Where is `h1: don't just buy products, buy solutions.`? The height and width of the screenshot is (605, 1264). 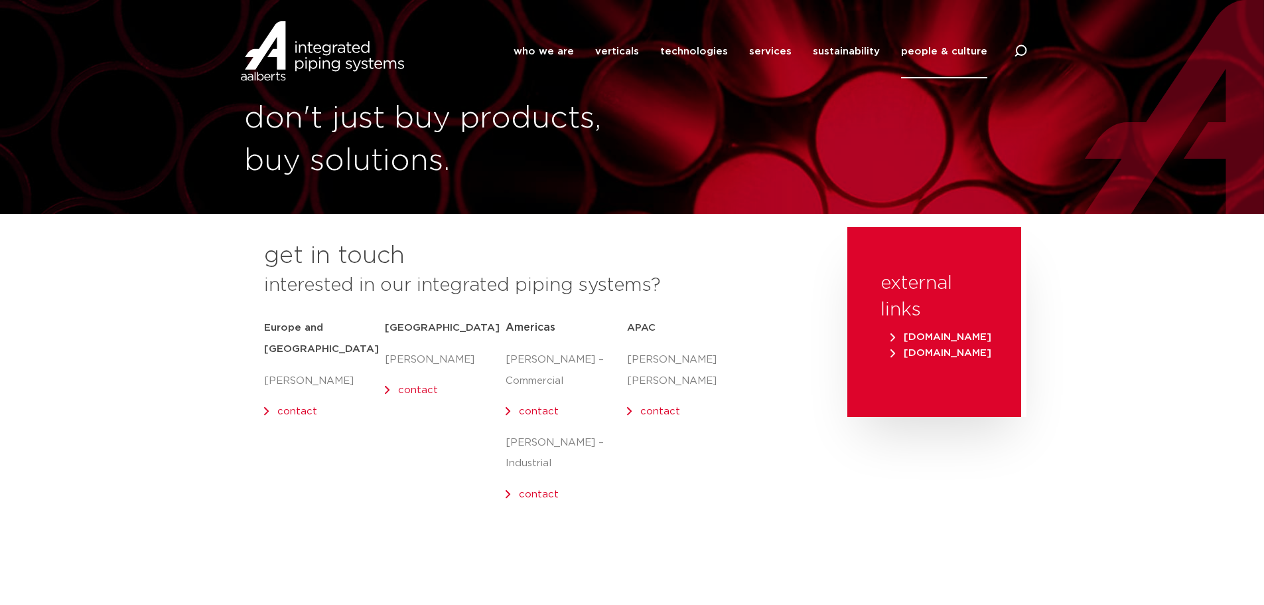
h1: don't just buy products, buy solutions. is located at coordinates (435, 140).